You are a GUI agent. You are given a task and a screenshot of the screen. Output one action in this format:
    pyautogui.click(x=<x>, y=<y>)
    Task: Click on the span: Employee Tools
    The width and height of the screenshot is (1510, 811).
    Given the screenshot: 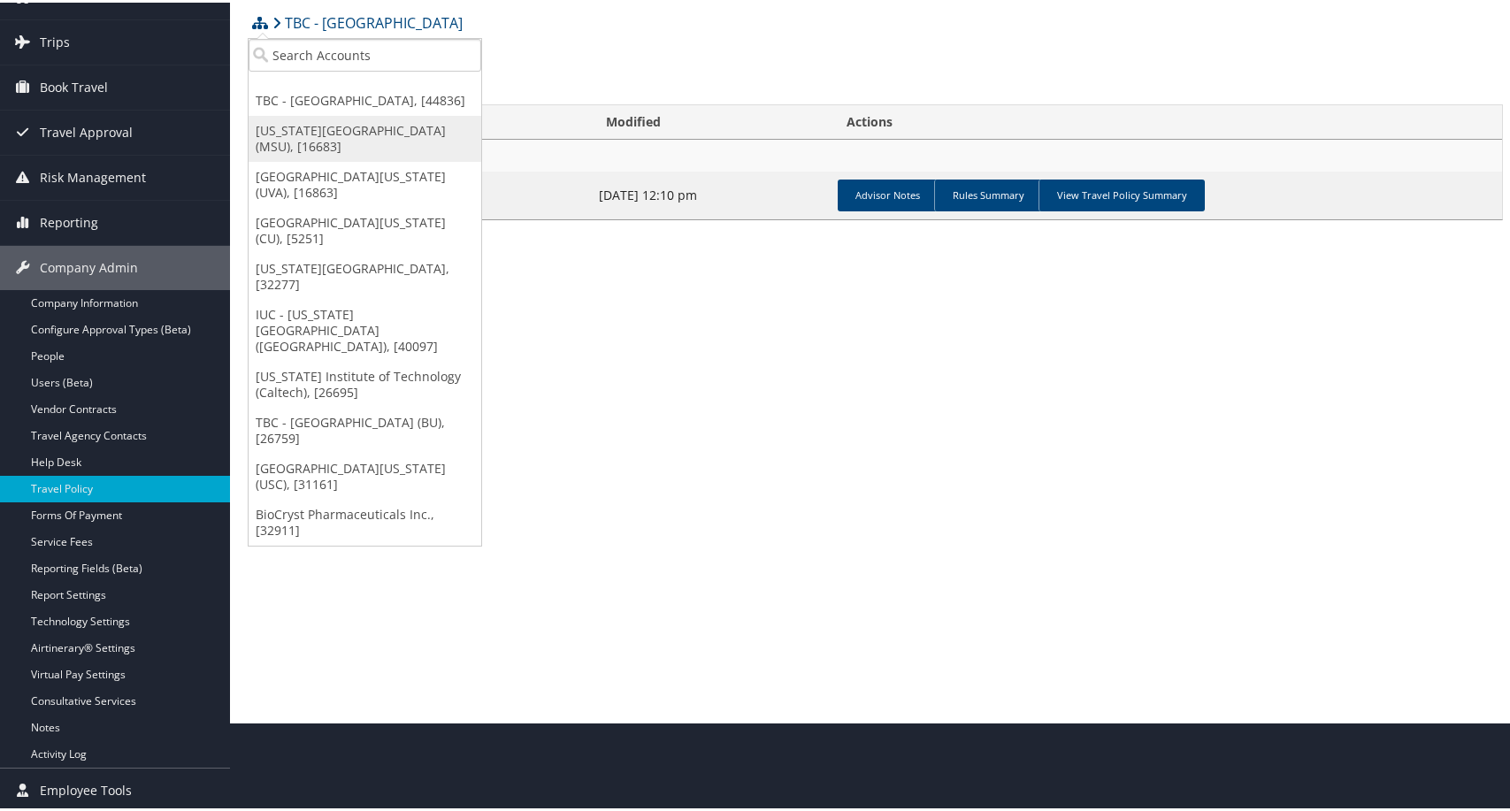 What is the action you would take?
    pyautogui.click(x=86, y=788)
    